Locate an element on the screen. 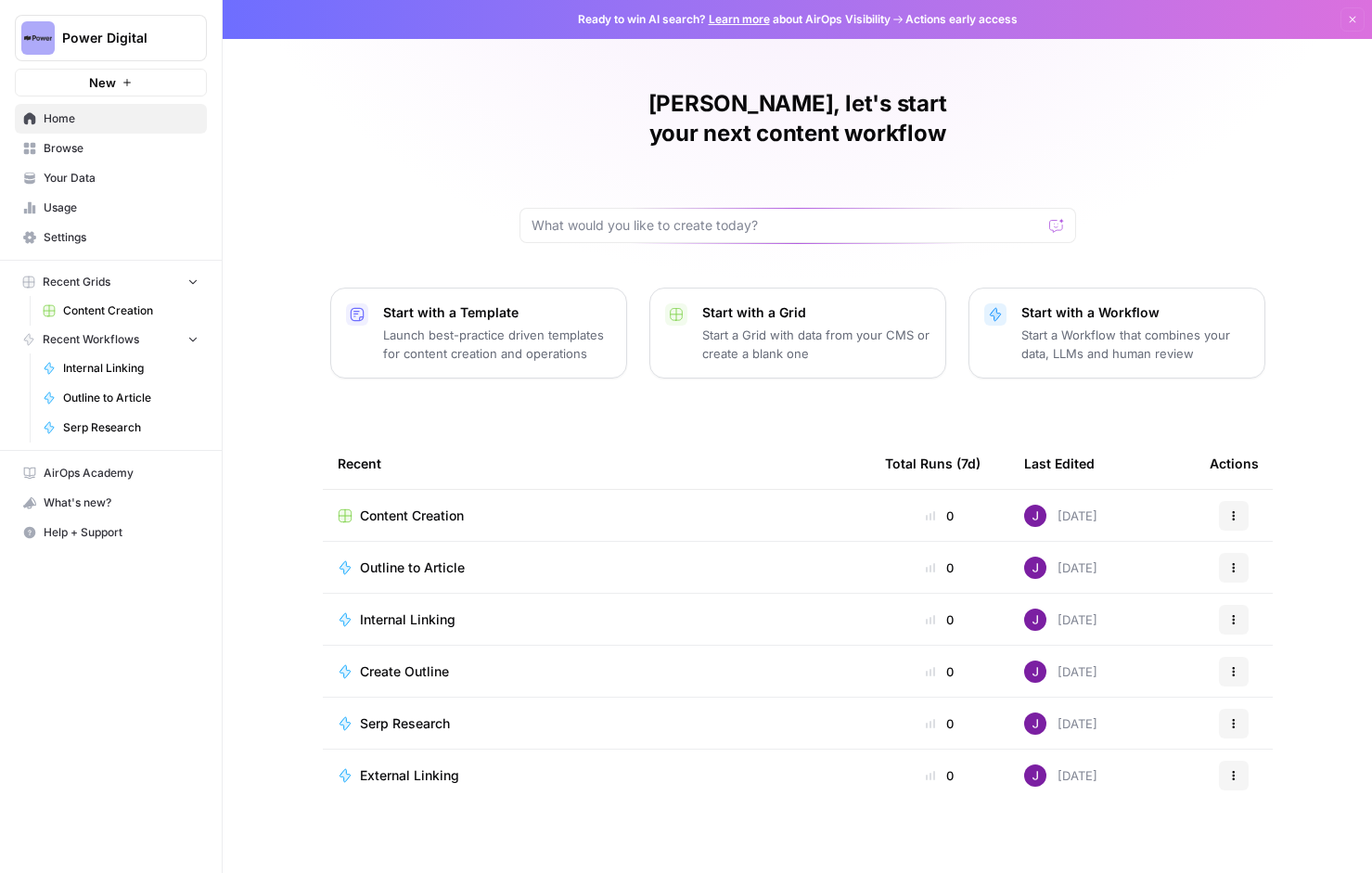  div: Last Edited is located at coordinates (1059, 463).